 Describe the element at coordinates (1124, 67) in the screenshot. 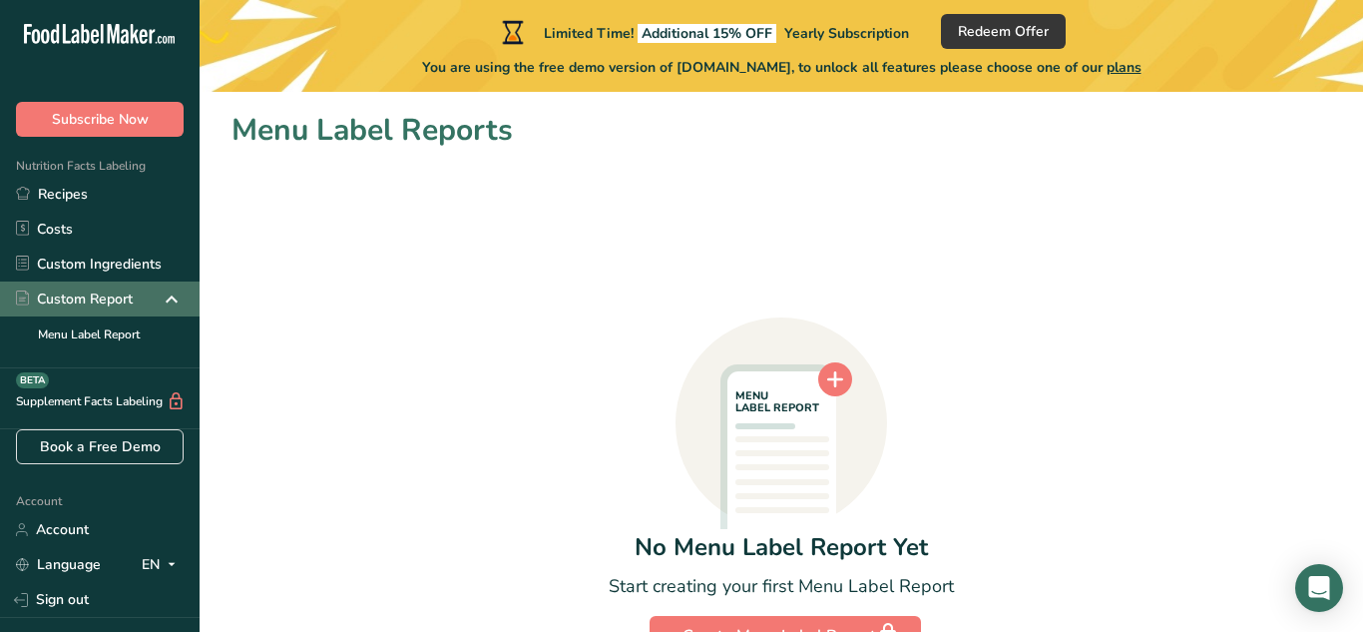

I see `span: plans` at that location.